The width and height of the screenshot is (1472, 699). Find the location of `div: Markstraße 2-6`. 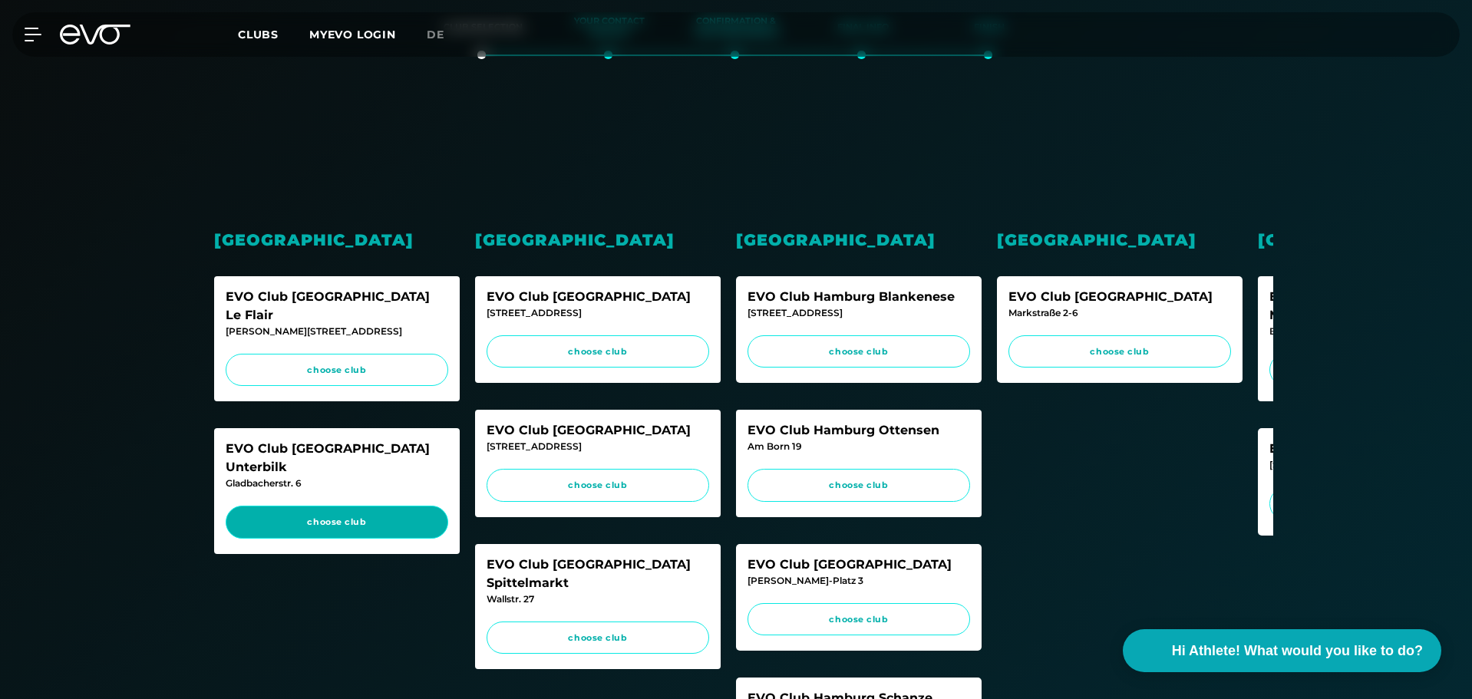

div: Markstraße 2-6 is located at coordinates (1120, 313).